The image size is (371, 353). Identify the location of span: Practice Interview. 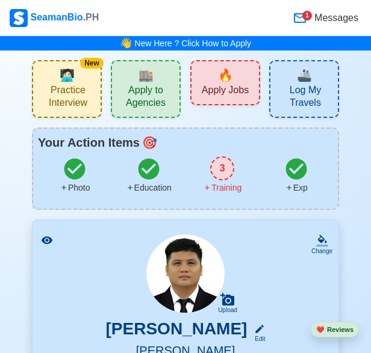
(68, 98).